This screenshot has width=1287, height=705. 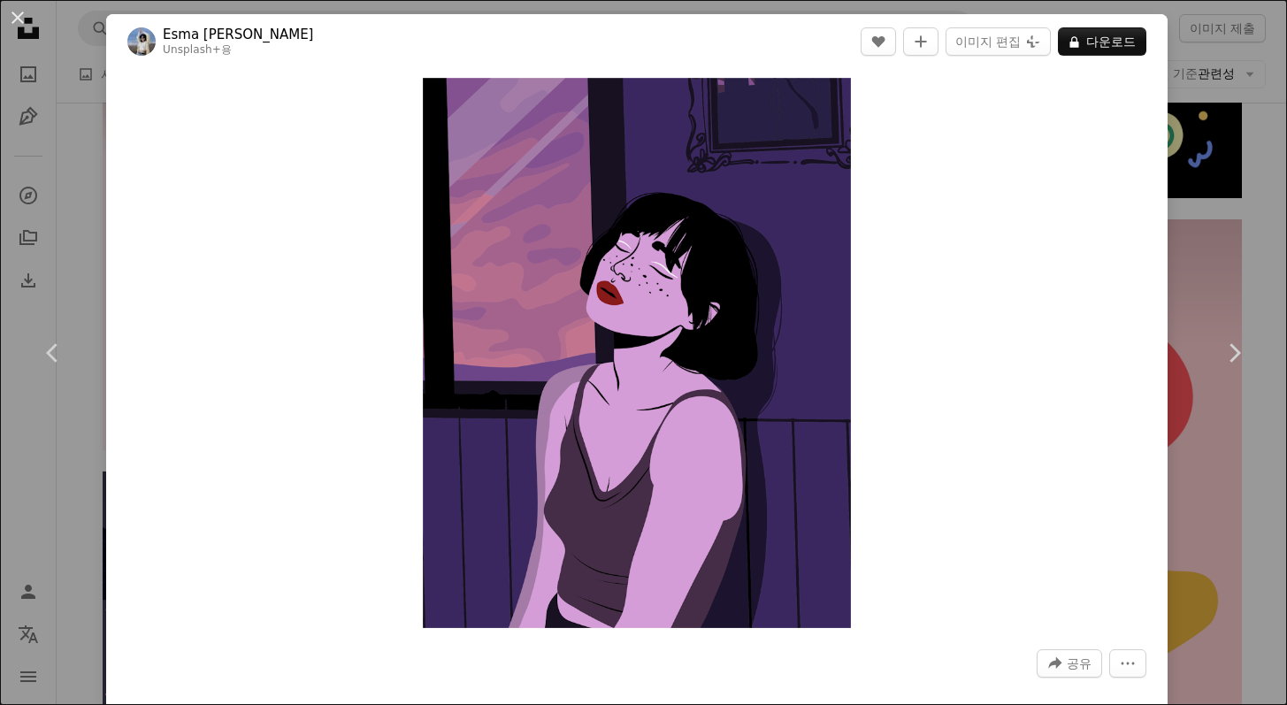 What do you see at coordinates (192, 50) in the screenshot?
I see `a: Unsplash+` at bounding box center [192, 50].